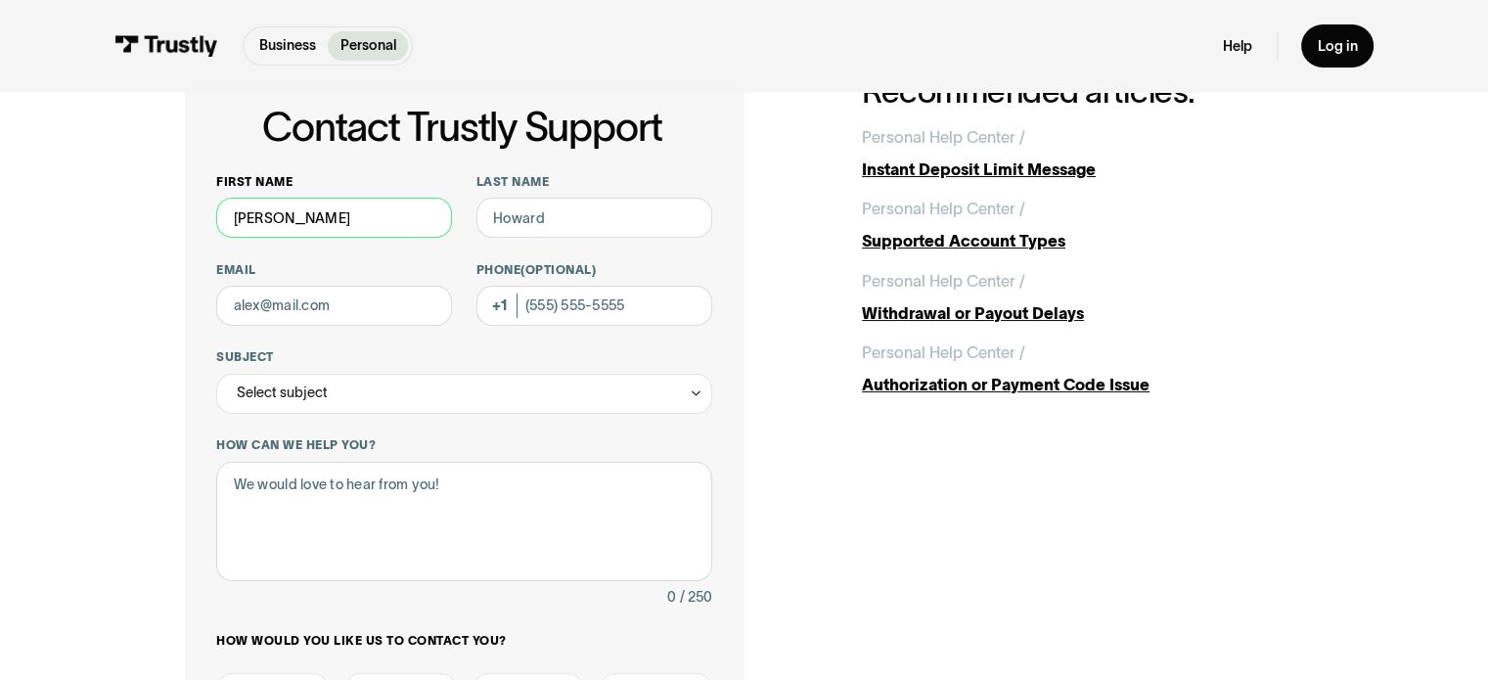 This screenshot has width=1488, height=680. What do you see at coordinates (464, 445) in the screenshot?
I see `label: How can we help you?` at bounding box center [464, 445].